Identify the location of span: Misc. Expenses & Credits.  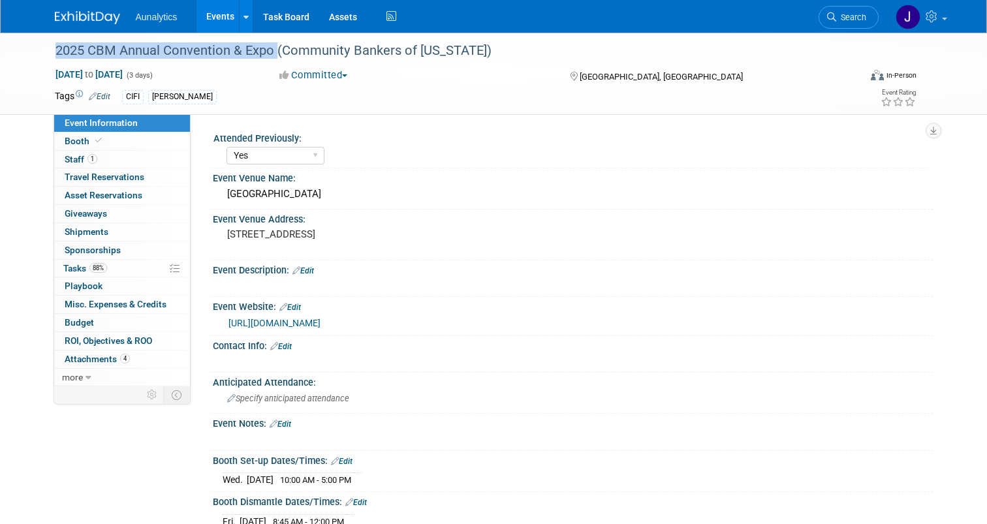
(115, 304).